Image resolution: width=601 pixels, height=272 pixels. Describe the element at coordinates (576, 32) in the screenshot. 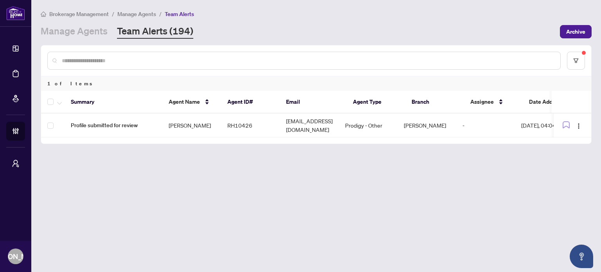

I see `button: Archive` at that location.